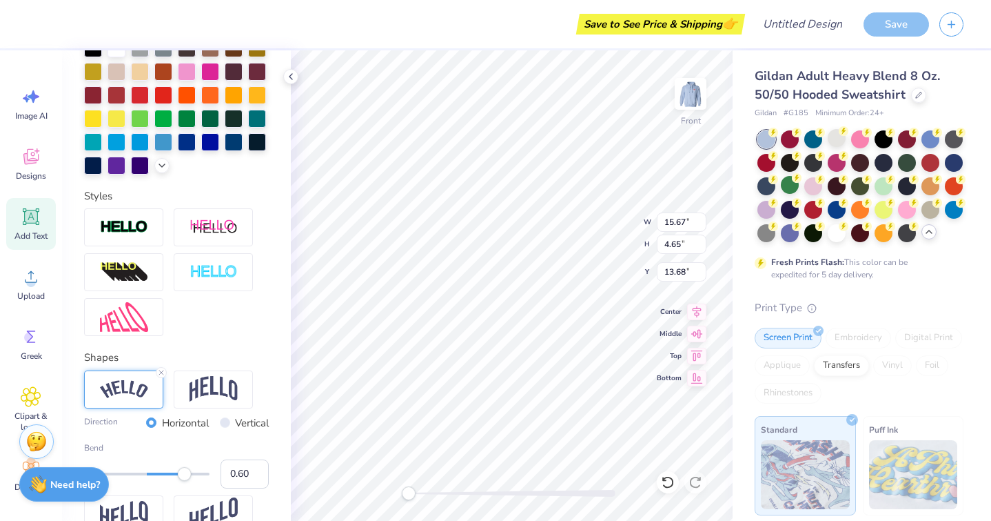 Image resolution: width=991 pixels, height=521 pixels. I want to click on span: Designs, so click(31, 176).